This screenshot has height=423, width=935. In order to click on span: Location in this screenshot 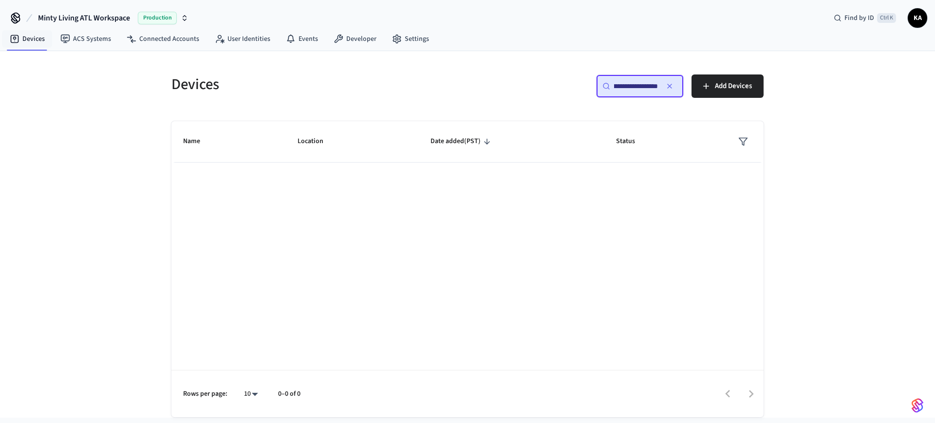, I will do `click(317, 141)`.